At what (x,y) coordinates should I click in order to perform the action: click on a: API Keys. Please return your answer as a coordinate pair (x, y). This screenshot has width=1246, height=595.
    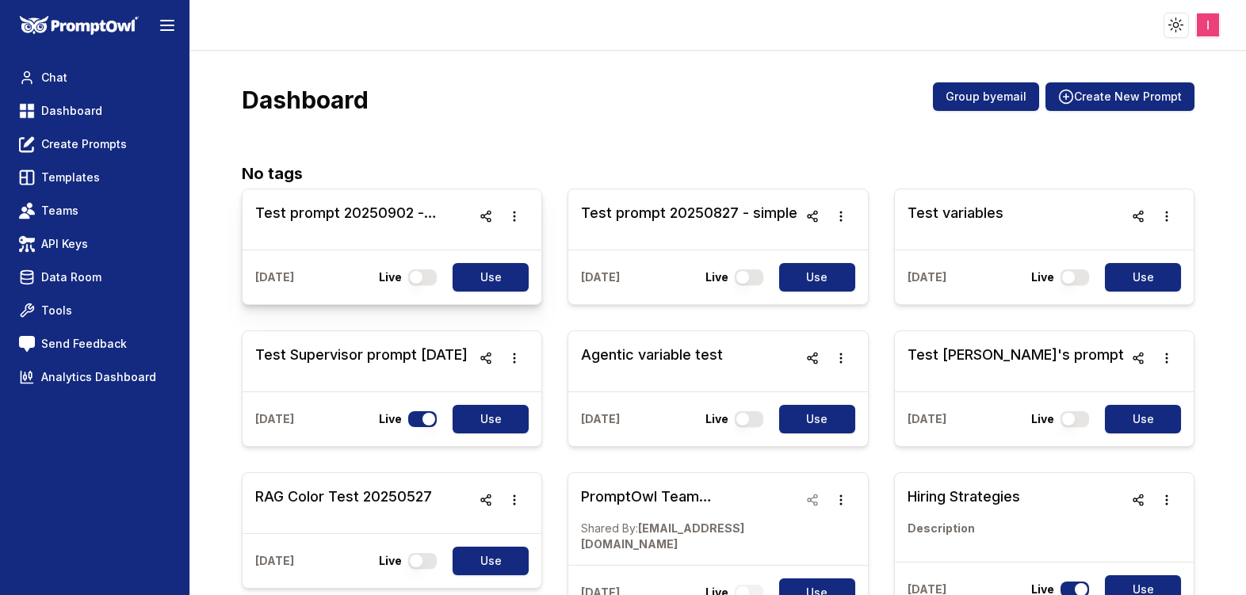
    Looking at the image, I should click on (94, 244).